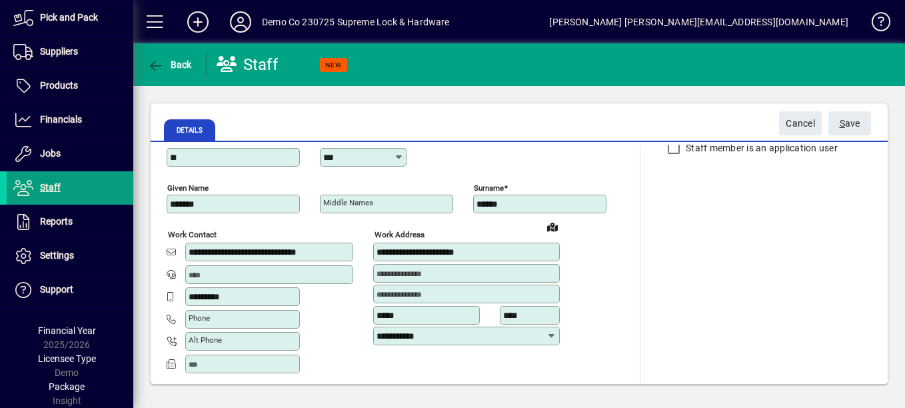  I want to click on button: Profile, so click(241, 22).